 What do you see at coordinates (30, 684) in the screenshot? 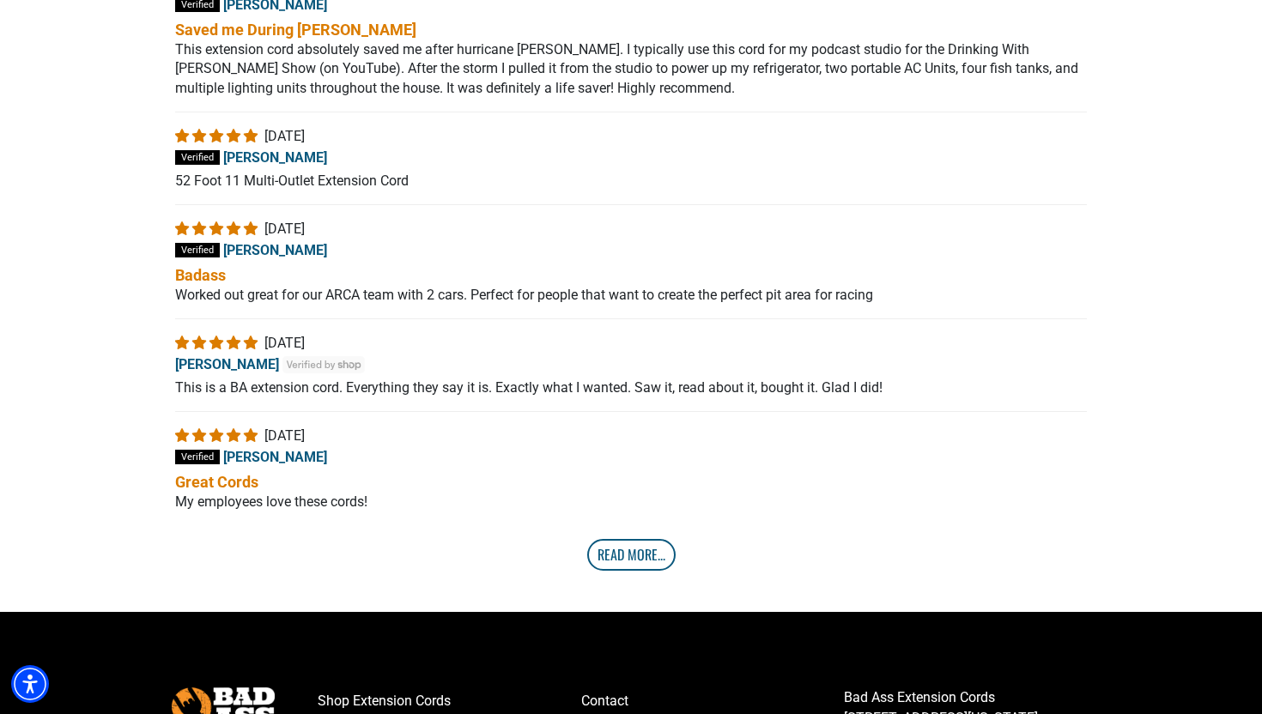
I see `div: Accessibility Menu` at bounding box center [30, 684].